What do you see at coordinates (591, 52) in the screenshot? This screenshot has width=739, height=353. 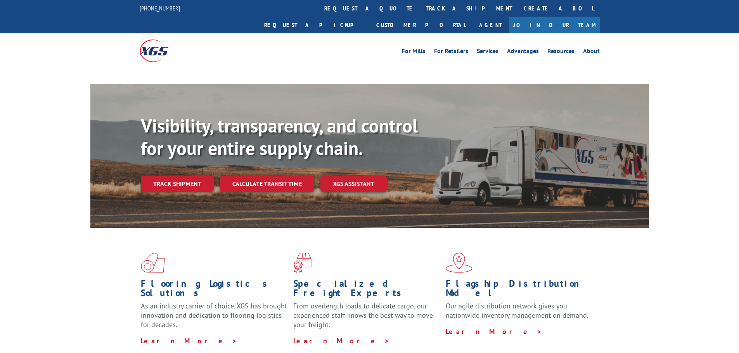 I see `a: About` at bounding box center [591, 52].